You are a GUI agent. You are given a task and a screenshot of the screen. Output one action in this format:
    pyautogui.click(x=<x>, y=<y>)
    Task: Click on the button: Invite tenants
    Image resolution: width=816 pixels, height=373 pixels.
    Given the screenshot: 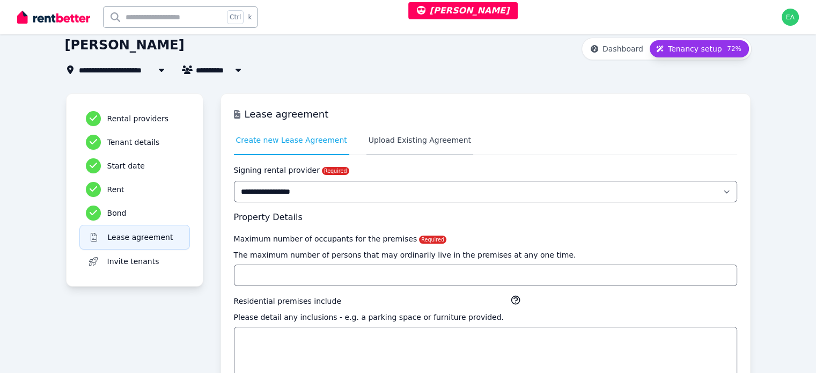 What is the action you would take?
    pyautogui.click(x=135, y=261)
    